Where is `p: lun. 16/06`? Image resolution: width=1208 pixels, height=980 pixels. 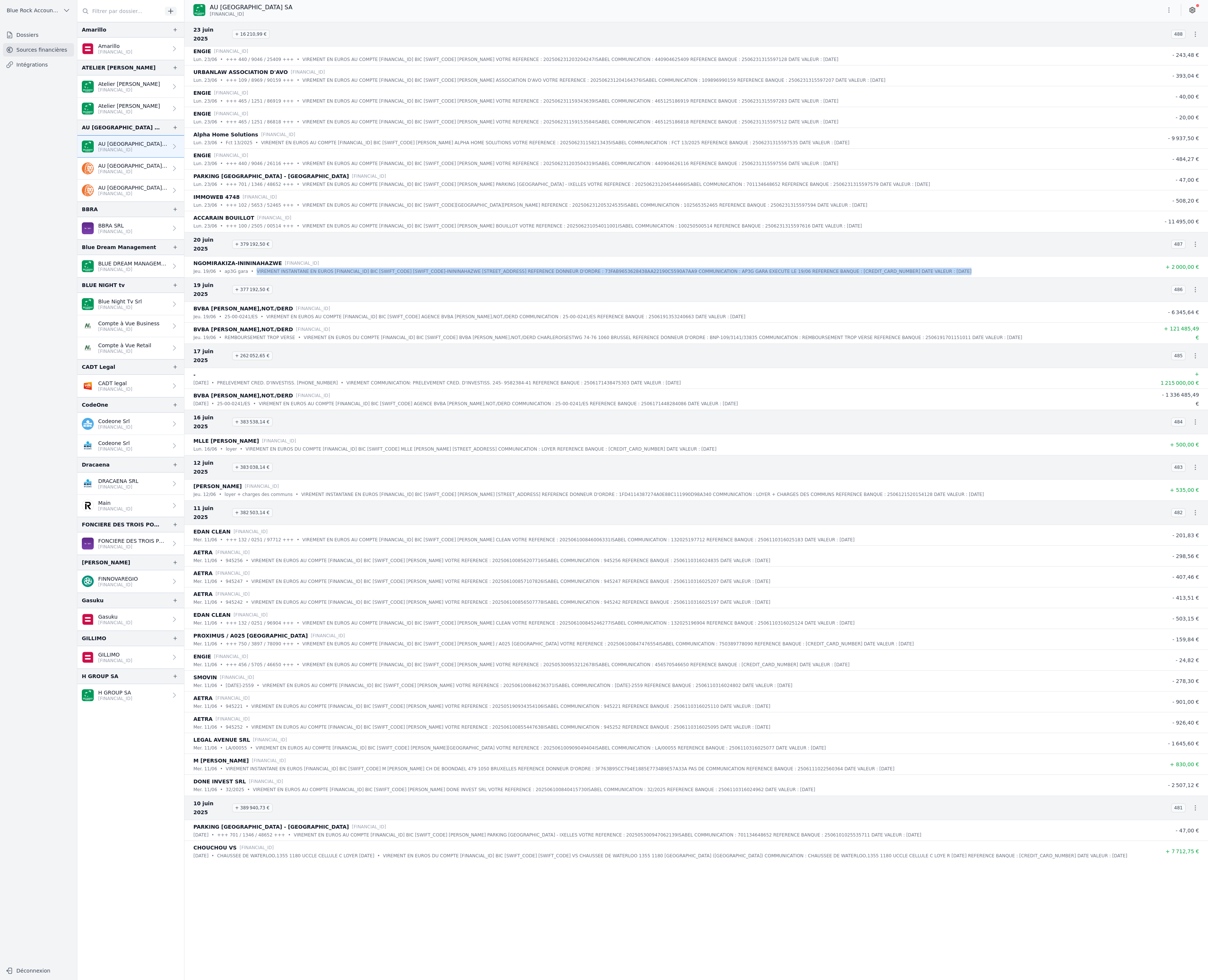 p: lun. 16/06 is located at coordinates (205, 450).